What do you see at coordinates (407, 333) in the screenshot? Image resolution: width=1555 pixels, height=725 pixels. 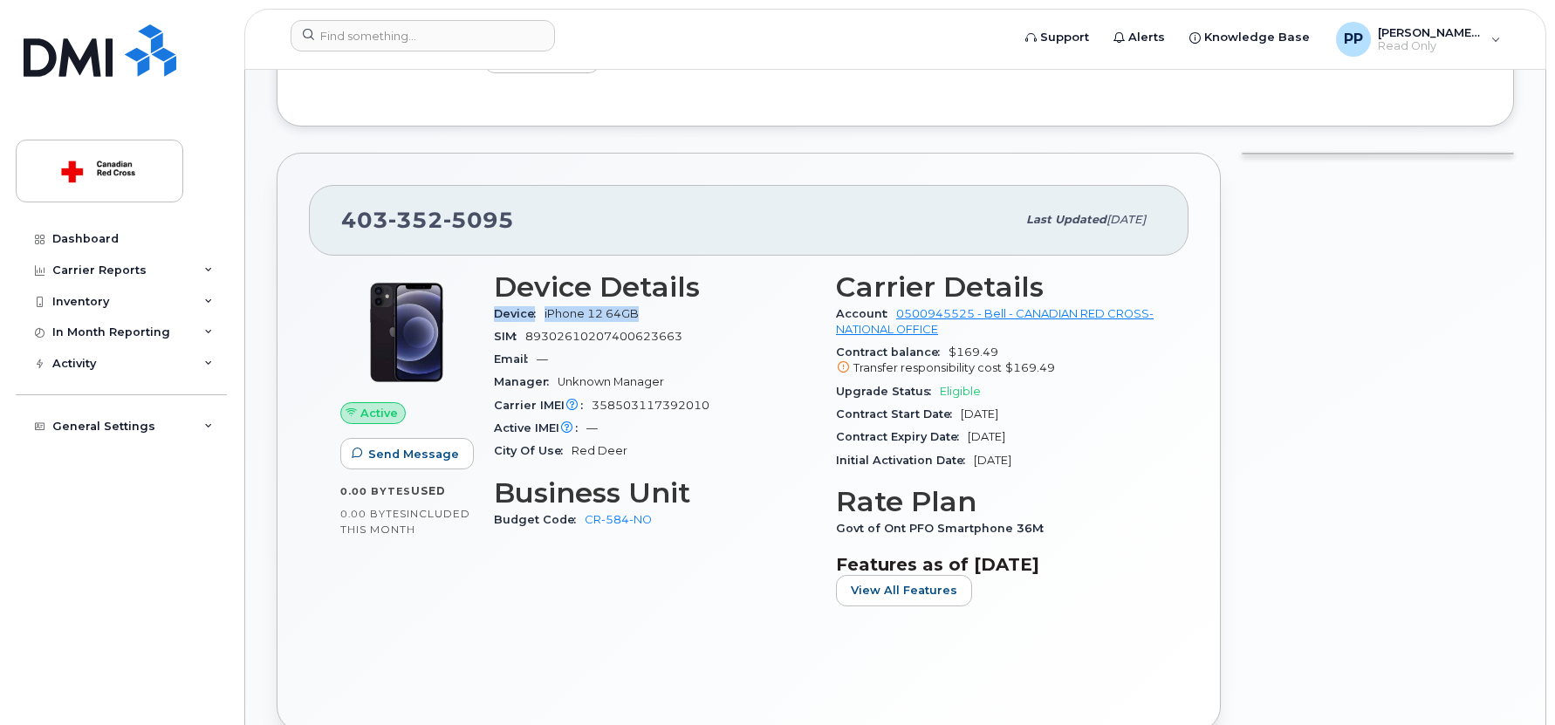 I see `img: iPhone_12.jpg` at bounding box center [407, 333].